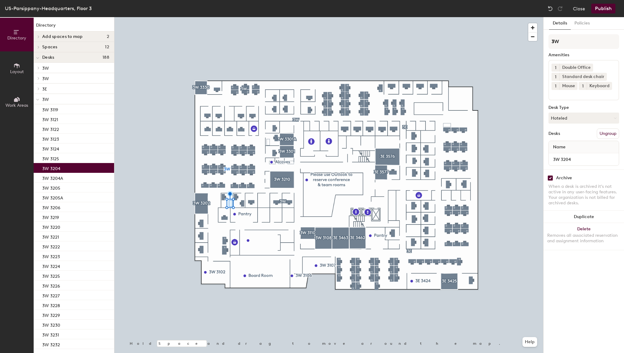 The width and height of the screenshot is (624, 353). I want to click on p: 3W 3229, so click(51, 314).